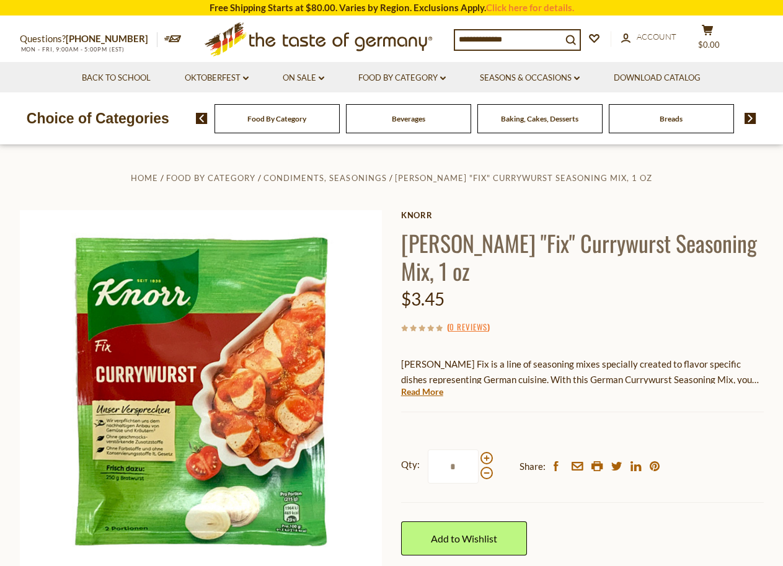 The width and height of the screenshot is (783, 566). Describe the element at coordinates (529, 78) in the screenshot. I see `a: Seasons & Occasions` at that location.